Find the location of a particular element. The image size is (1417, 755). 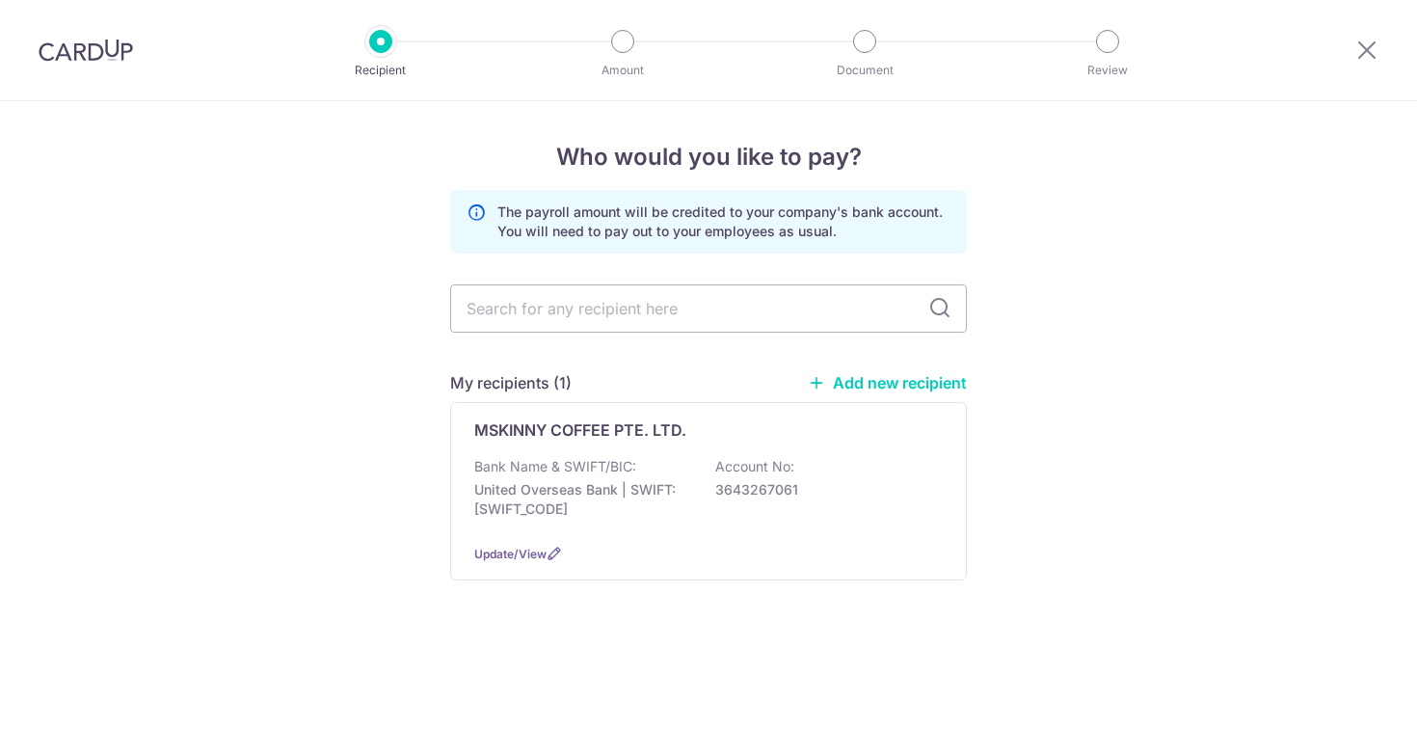

p: MSKINNY COFFEE PTE. LTD. is located at coordinates (580, 430).